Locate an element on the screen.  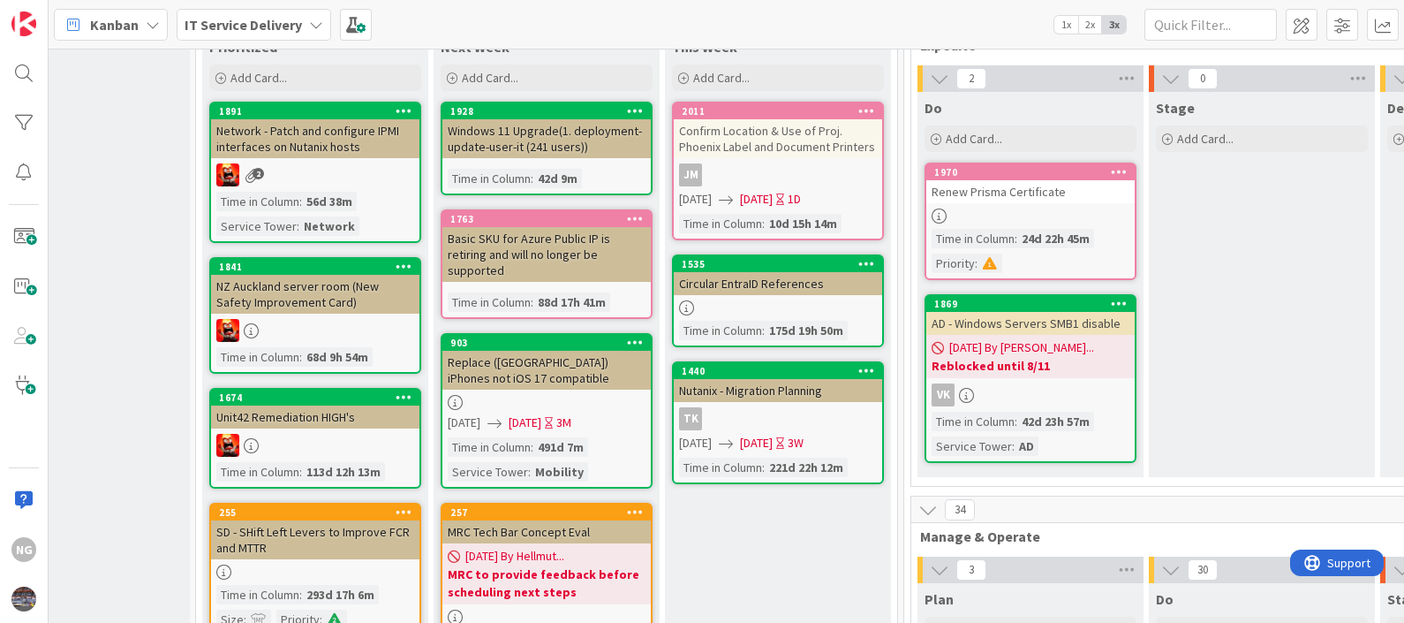
div: 1891Network - Patch and configure IPMI interfaces on Nutanix hosts is located at coordinates (315, 131).